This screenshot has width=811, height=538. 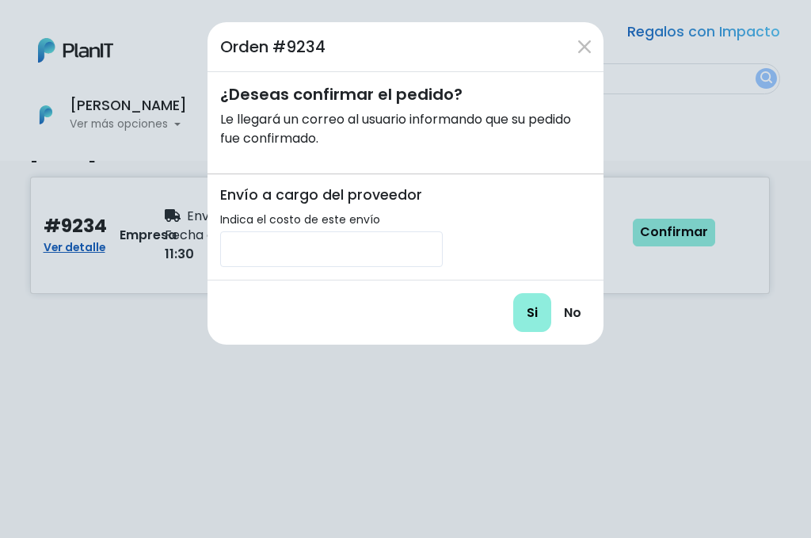 I want to click on button: Close, so click(x=585, y=47).